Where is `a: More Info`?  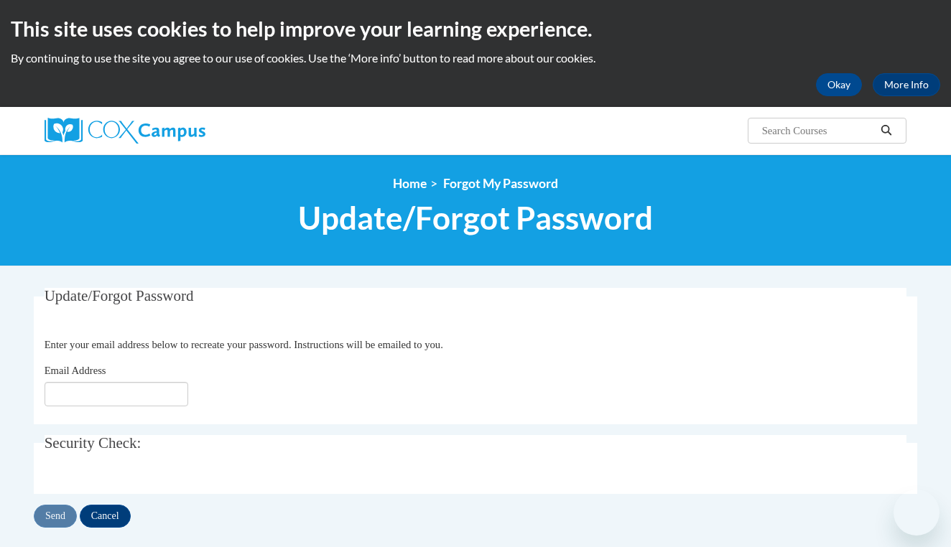
a: More Info is located at coordinates (907, 85).